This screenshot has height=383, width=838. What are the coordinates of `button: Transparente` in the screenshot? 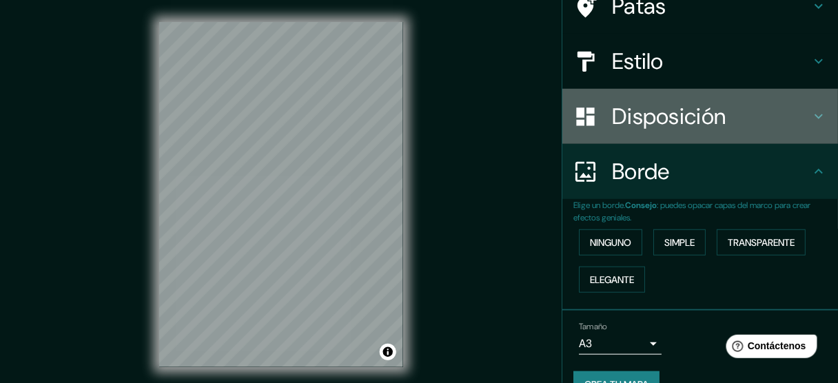 It's located at (761, 243).